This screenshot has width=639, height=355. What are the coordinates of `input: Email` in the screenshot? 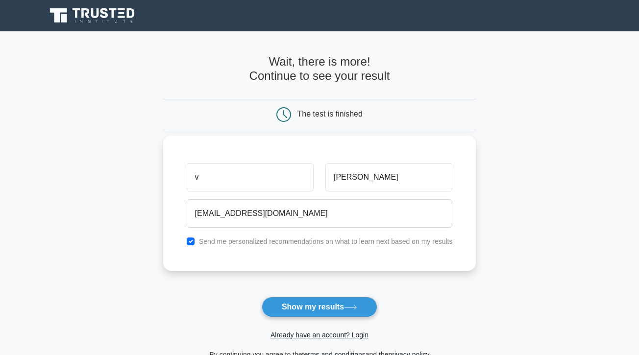 It's located at (320, 214).